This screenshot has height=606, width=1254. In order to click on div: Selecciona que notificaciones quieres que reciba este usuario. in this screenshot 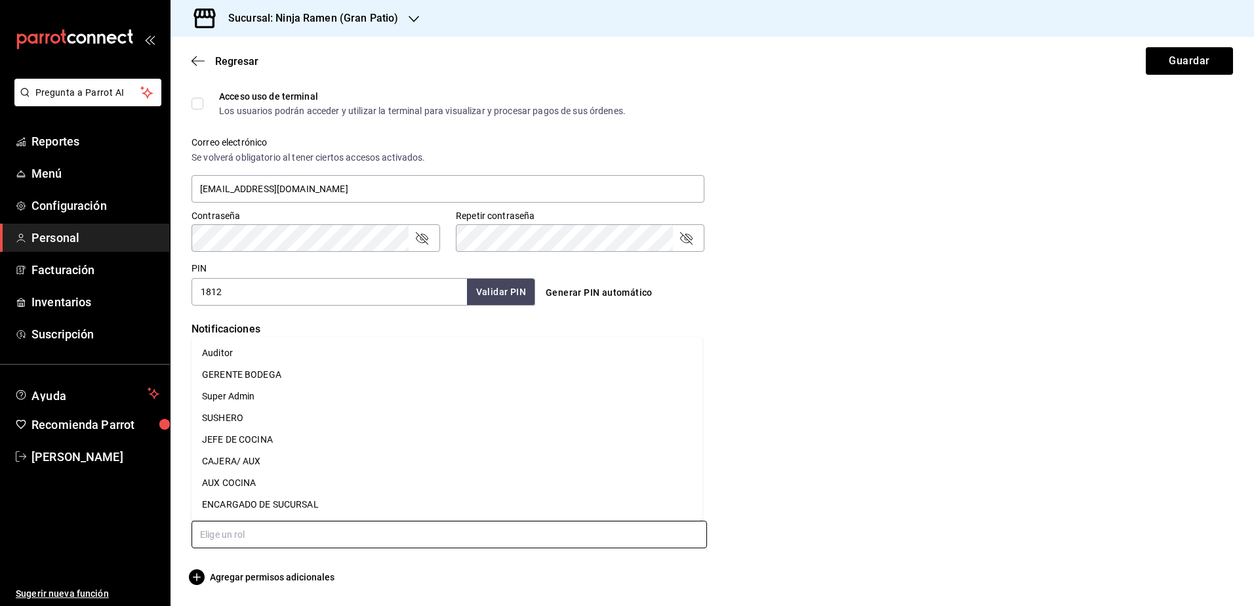, I will do `click(712, 346)`.